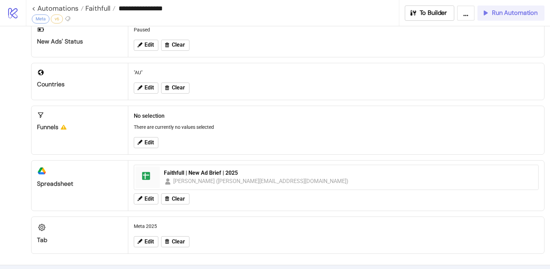 The height and width of the screenshot is (269, 550). Describe the element at coordinates (80, 84) in the screenshot. I see `div: Countries` at that location.